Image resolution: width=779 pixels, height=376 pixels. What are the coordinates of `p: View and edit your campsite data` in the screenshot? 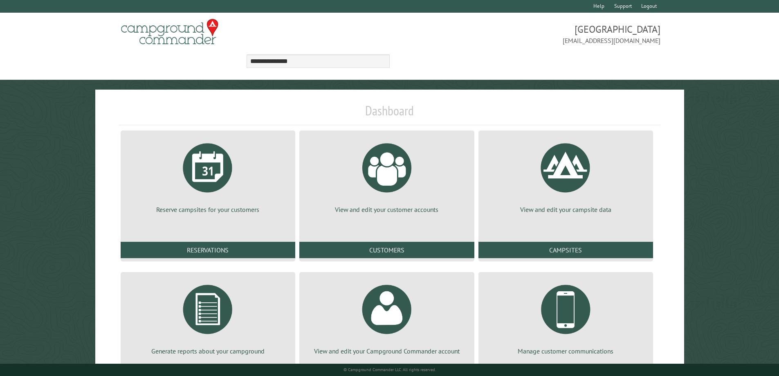 It's located at (566, 209).